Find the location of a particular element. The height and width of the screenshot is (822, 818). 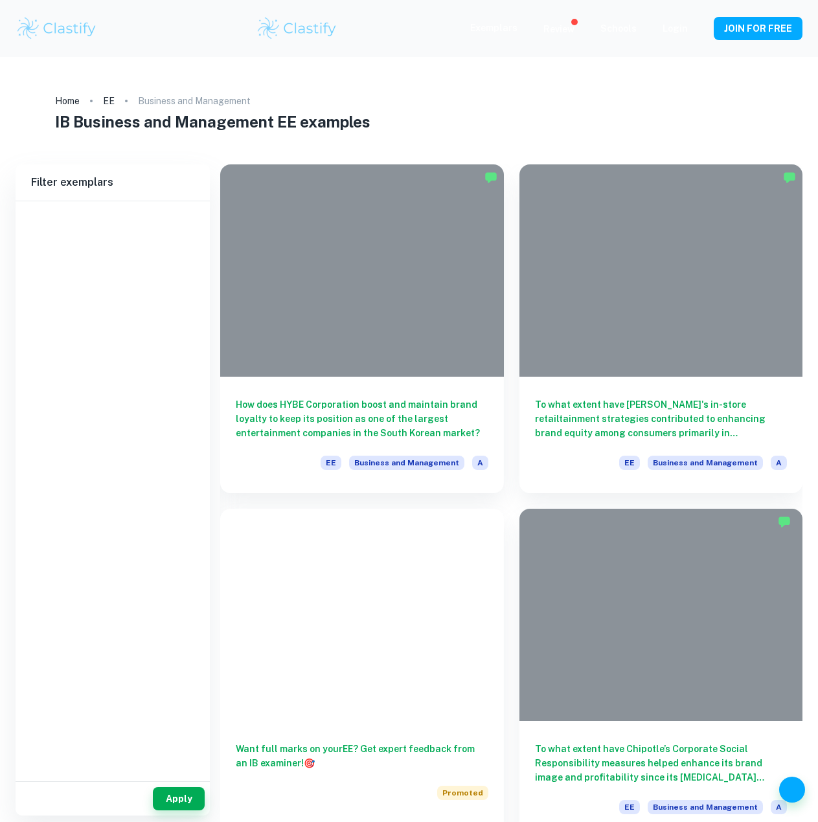

button: JOIN FOR FREE is located at coordinates (758, 28).